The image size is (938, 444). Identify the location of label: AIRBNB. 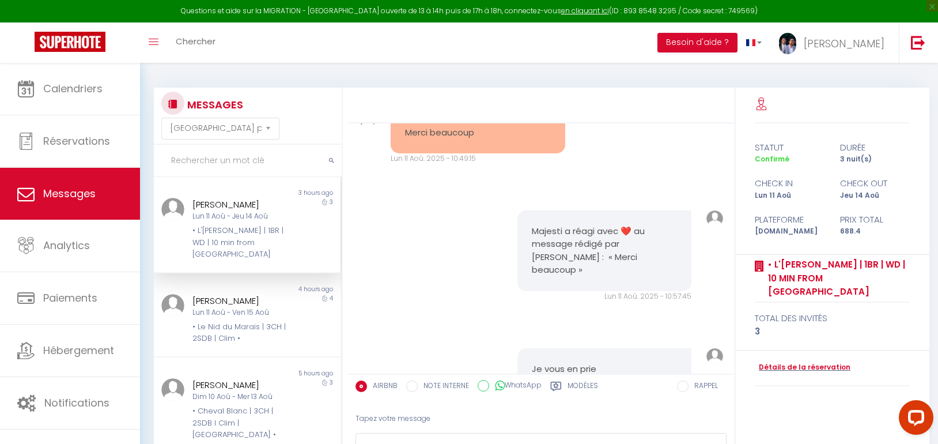
(382, 387).